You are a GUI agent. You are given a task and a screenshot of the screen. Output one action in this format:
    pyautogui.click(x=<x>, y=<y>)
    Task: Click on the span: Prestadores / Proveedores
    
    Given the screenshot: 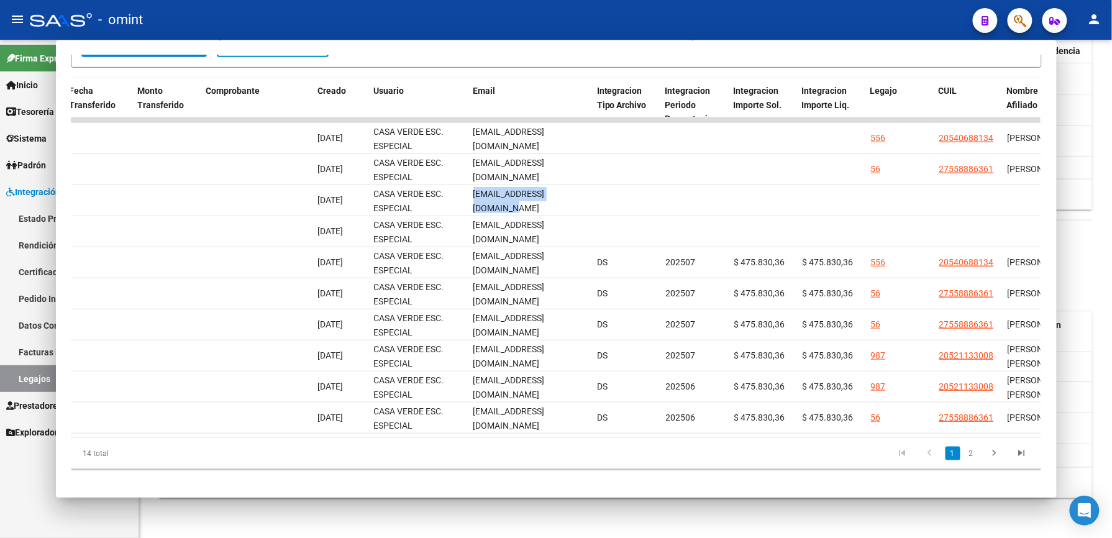 What is the action you would take?
    pyautogui.click(x=63, y=406)
    